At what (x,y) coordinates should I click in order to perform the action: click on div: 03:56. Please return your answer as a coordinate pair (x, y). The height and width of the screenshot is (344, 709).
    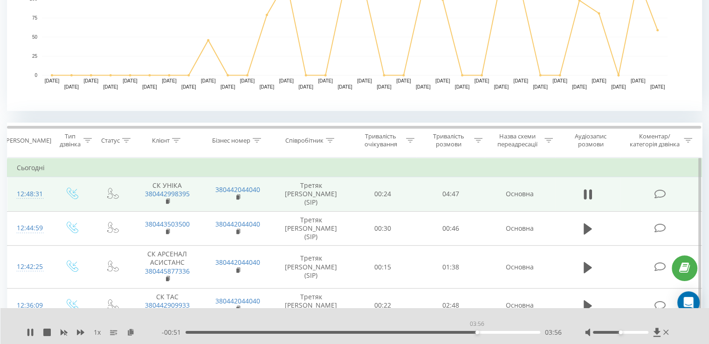
    Looking at the image, I should click on (477, 324).